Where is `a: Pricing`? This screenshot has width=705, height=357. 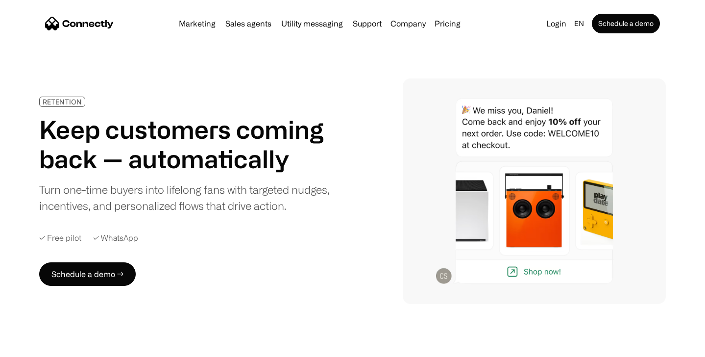 a: Pricing is located at coordinates (447, 24).